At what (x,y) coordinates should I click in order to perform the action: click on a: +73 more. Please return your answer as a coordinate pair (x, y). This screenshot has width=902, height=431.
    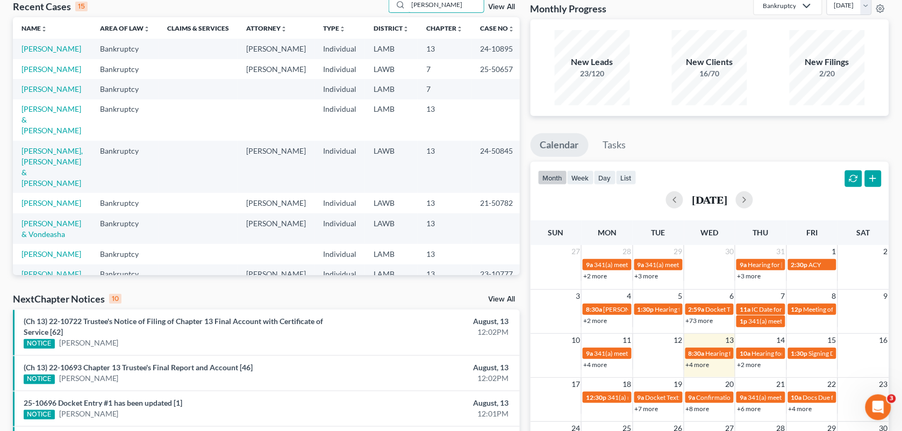
    Looking at the image, I should click on (700, 320).